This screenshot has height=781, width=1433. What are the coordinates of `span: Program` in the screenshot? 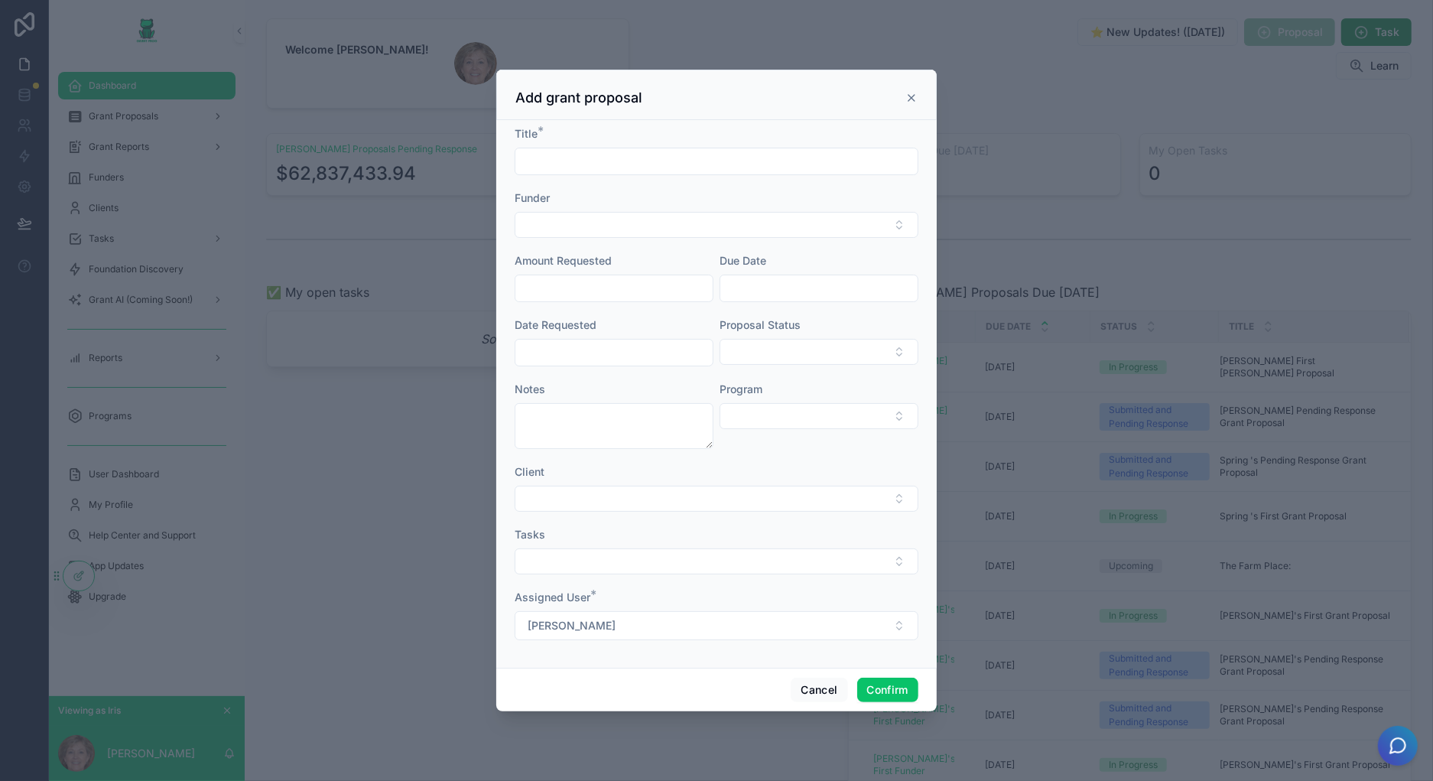 It's located at (741, 389).